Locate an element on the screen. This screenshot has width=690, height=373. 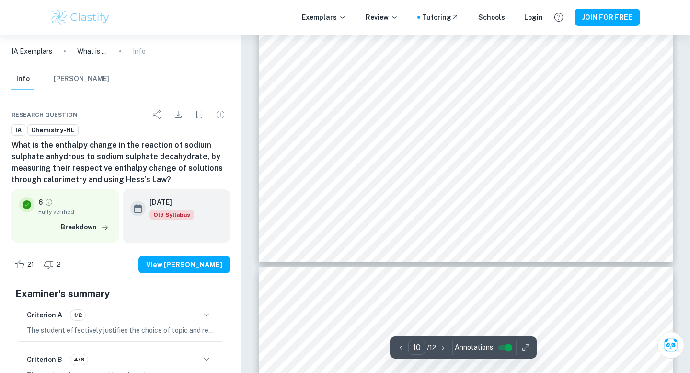
div: Login is located at coordinates (534, 17).